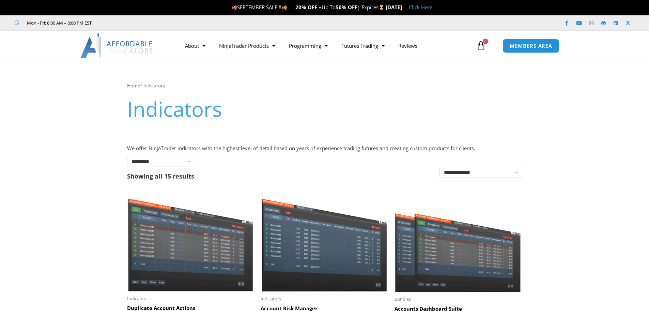  What do you see at coordinates (486, 41) in the screenshot?
I see `span: 0` at bounding box center [486, 41].